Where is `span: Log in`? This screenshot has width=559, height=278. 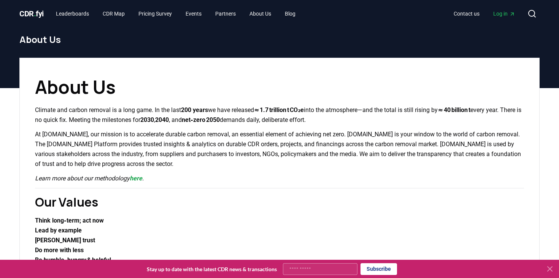
span: Log in is located at coordinates (504, 14).